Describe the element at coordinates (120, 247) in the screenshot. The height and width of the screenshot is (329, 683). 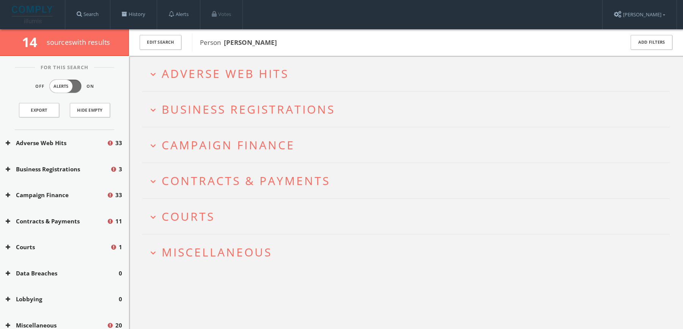
I see `span: 1` at that location.